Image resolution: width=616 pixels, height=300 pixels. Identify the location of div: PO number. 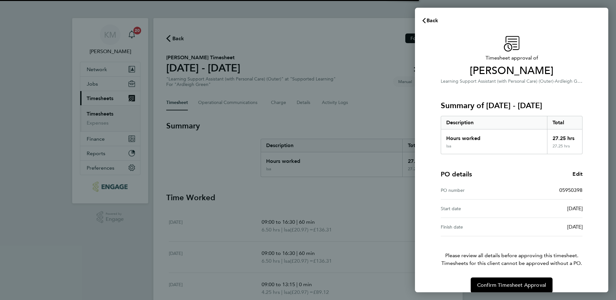
(476, 191).